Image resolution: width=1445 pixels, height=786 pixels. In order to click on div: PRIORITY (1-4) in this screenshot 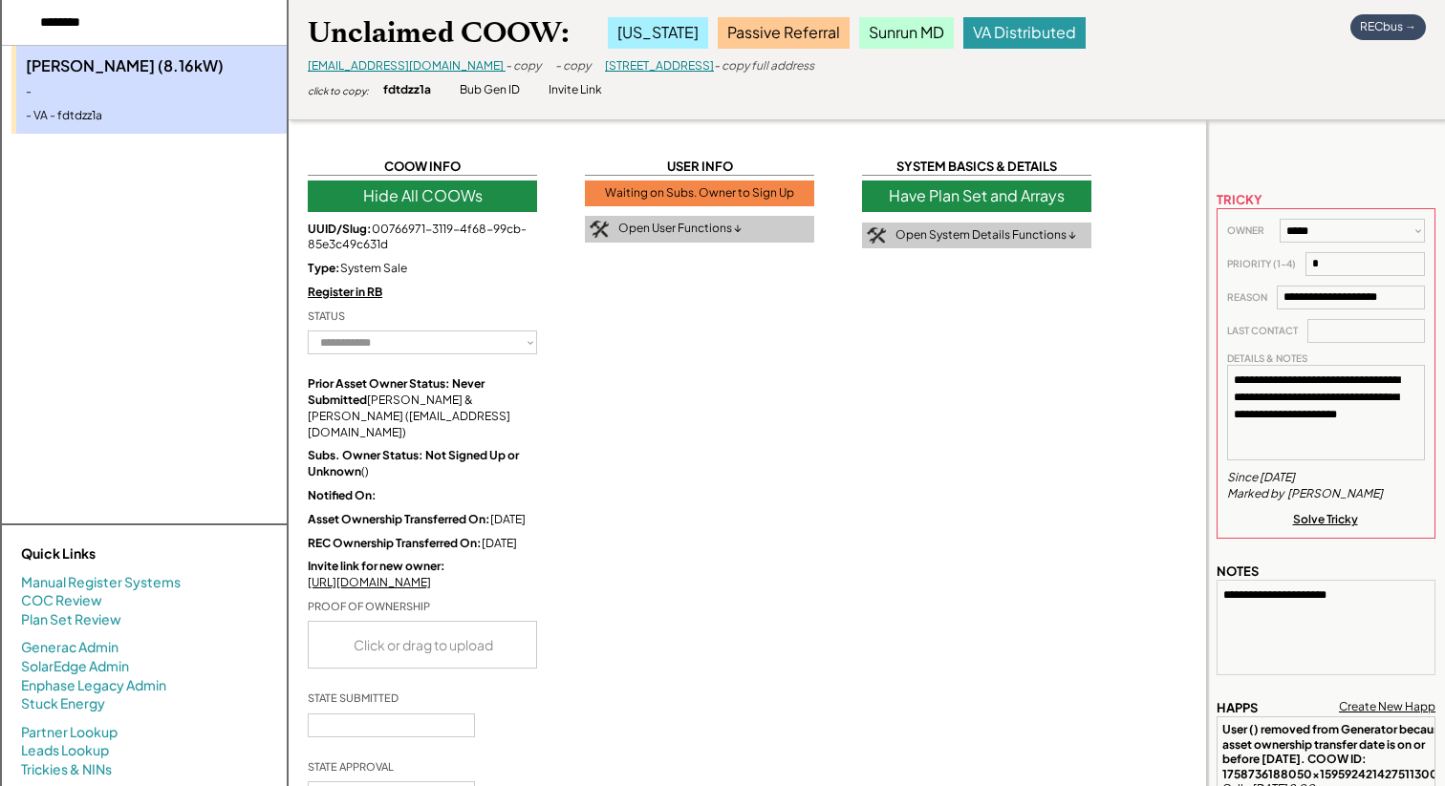, I will do `click(1261, 264)`.